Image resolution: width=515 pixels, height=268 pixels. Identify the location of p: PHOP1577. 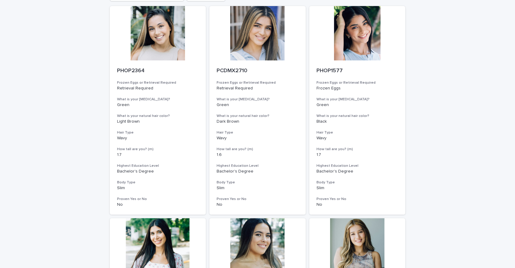
(357, 71).